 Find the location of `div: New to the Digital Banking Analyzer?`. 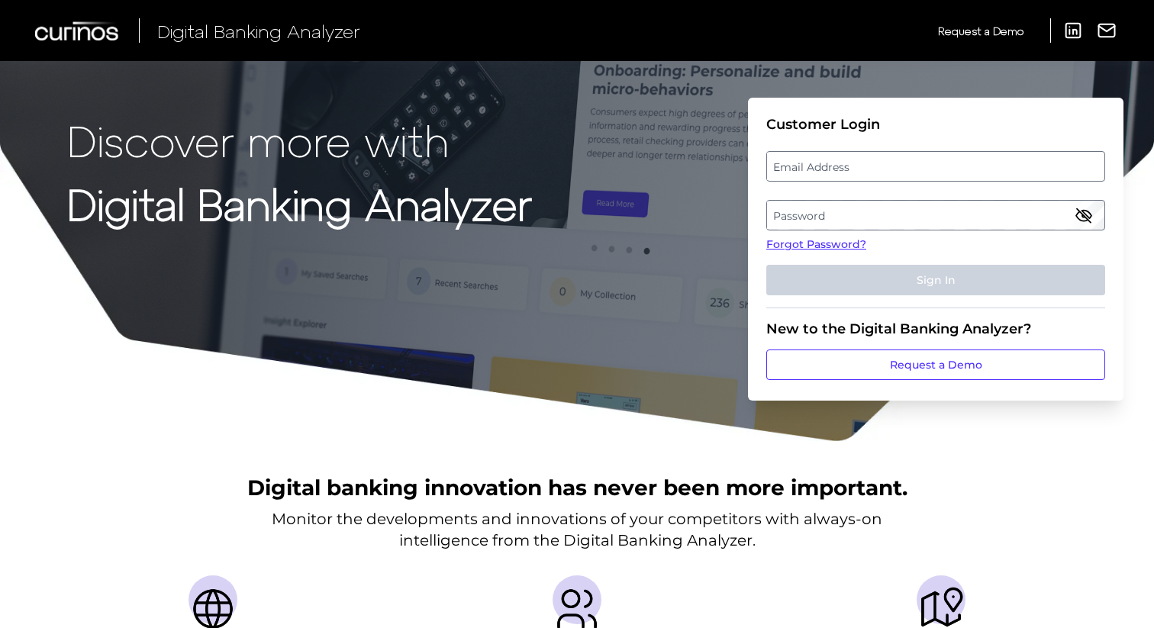

div: New to the Digital Banking Analyzer? is located at coordinates (936, 329).